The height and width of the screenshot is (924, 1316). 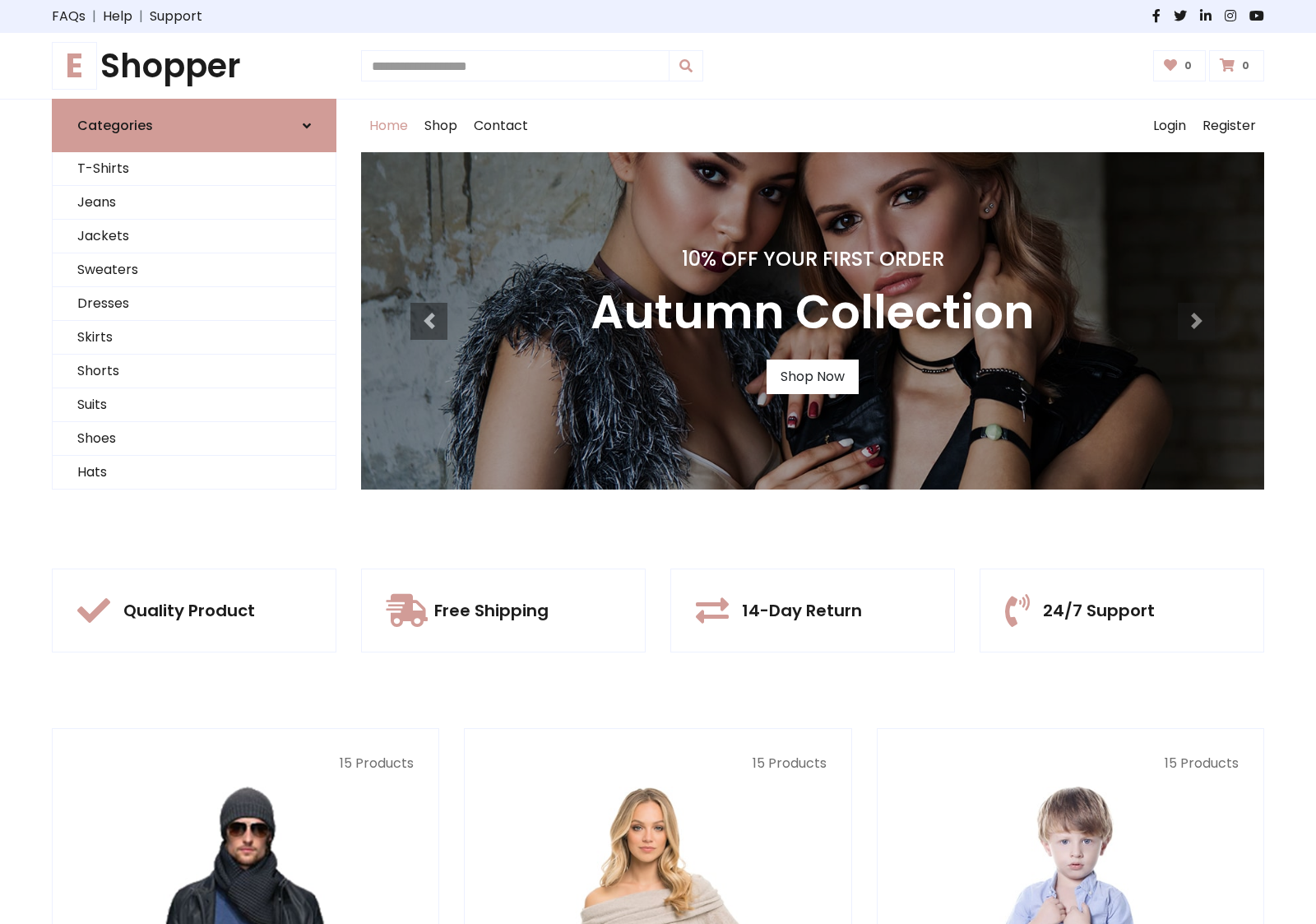 I want to click on a: Shorts, so click(x=194, y=371).